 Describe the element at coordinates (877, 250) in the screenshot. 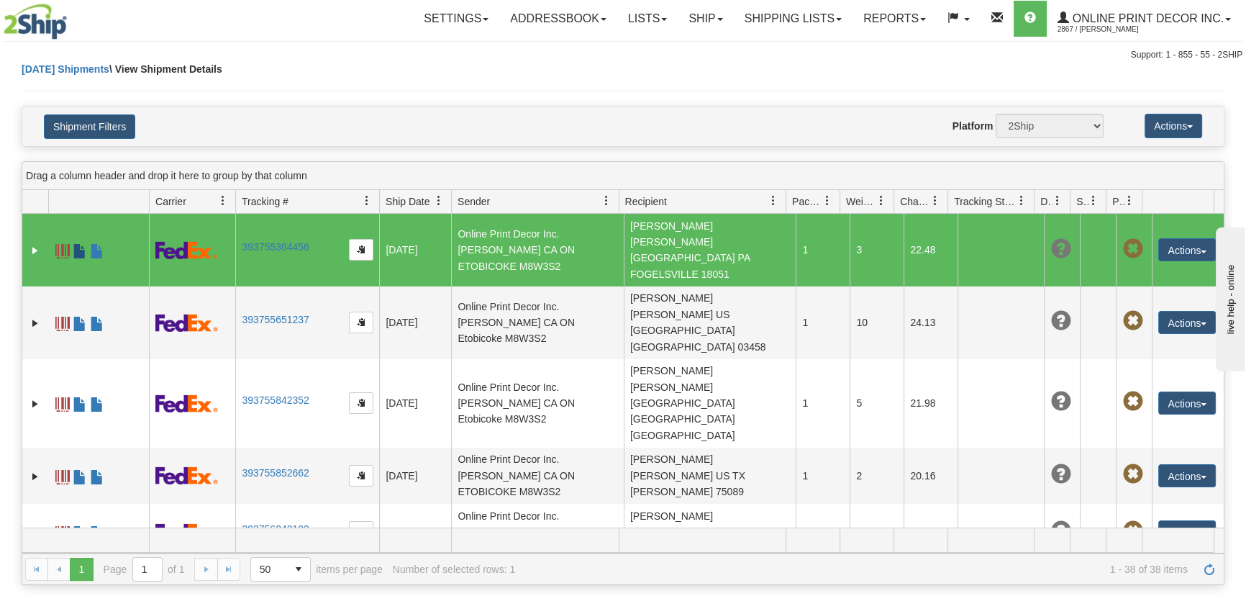

I see `td: 3` at that location.